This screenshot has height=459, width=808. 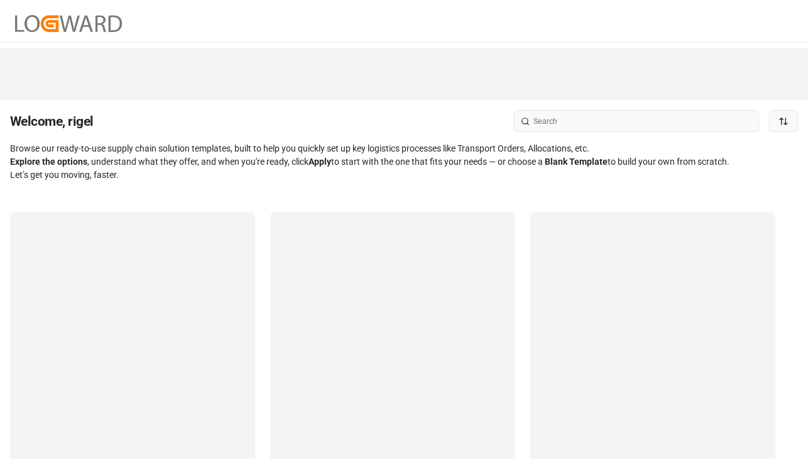 What do you see at coordinates (52, 121) in the screenshot?
I see `h3: Welcome, rigel` at bounding box center [52, 121].